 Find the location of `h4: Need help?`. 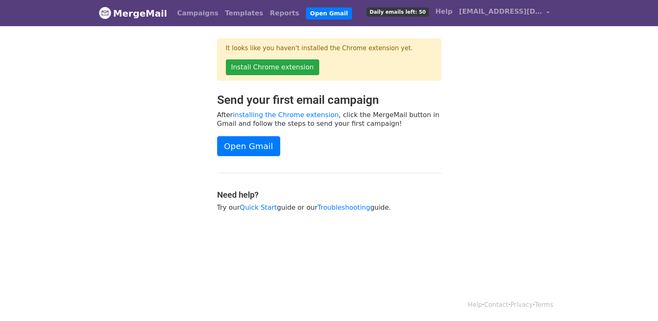

h4: Need help? is located at coordinates (329, 195).